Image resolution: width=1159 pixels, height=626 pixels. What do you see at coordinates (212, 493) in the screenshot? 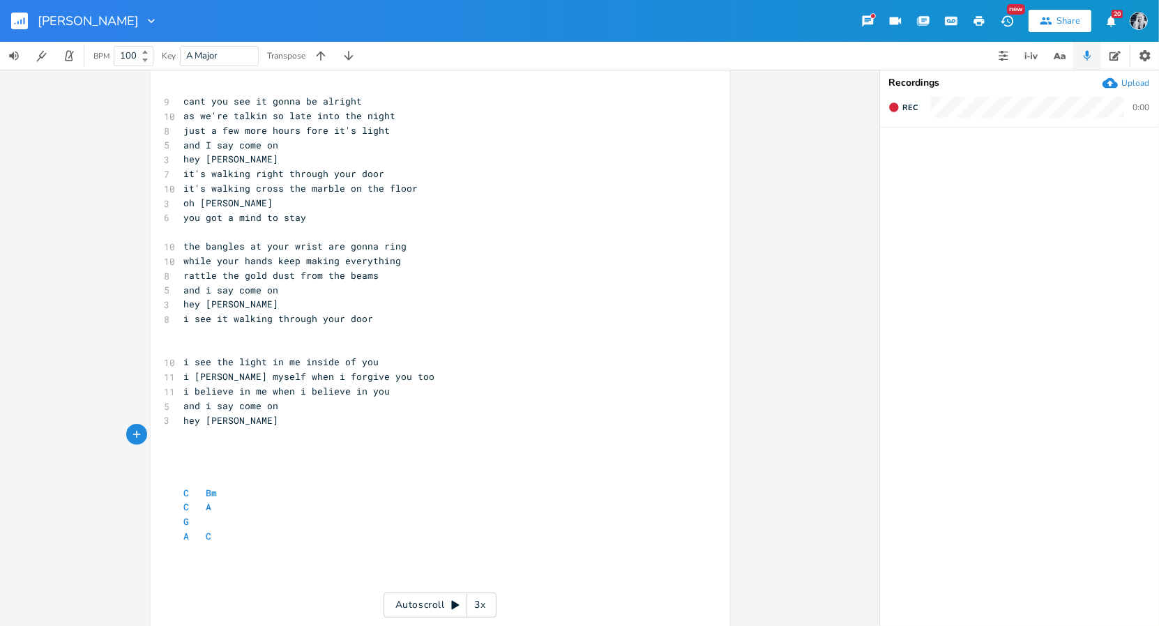
I see `span: Bm` at bounding box center [212, 493].